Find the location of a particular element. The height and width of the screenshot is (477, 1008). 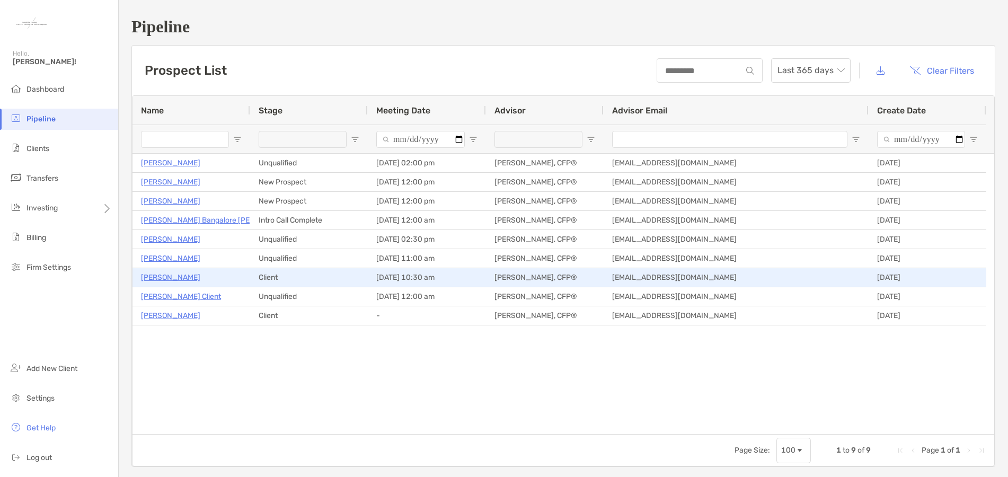

img: investing icon is located at coordinates (16, 207).